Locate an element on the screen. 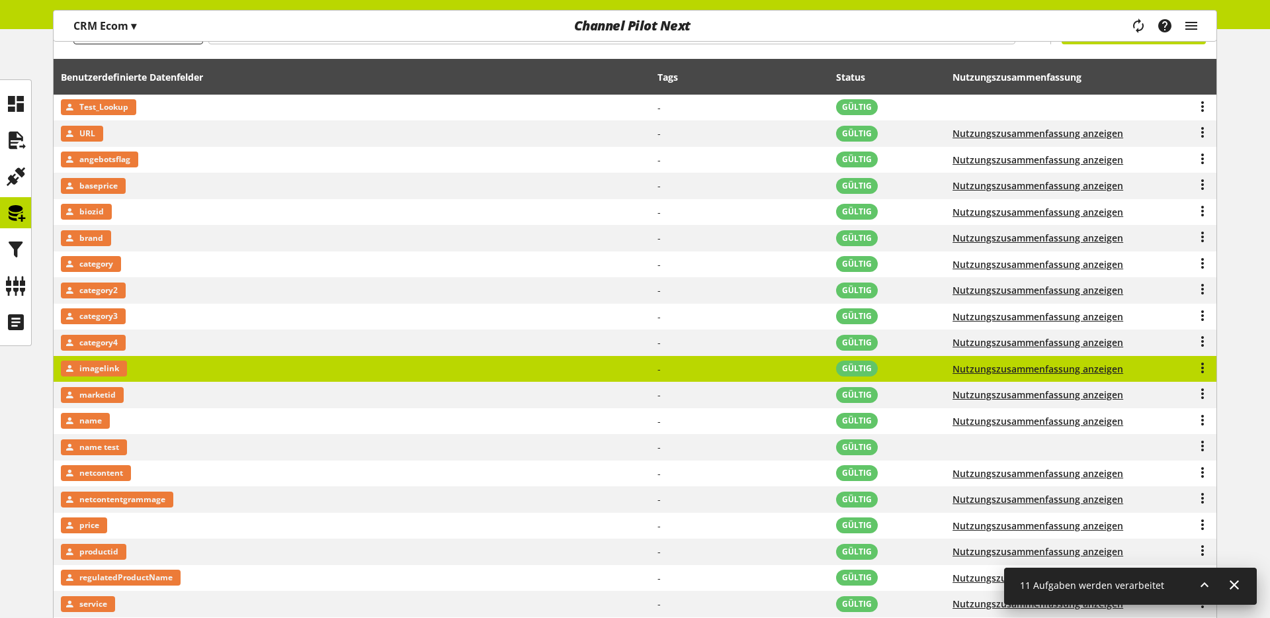 The width and height of the screenshot is (1270, 618). span: biozid is located at coordinates (91, 212).